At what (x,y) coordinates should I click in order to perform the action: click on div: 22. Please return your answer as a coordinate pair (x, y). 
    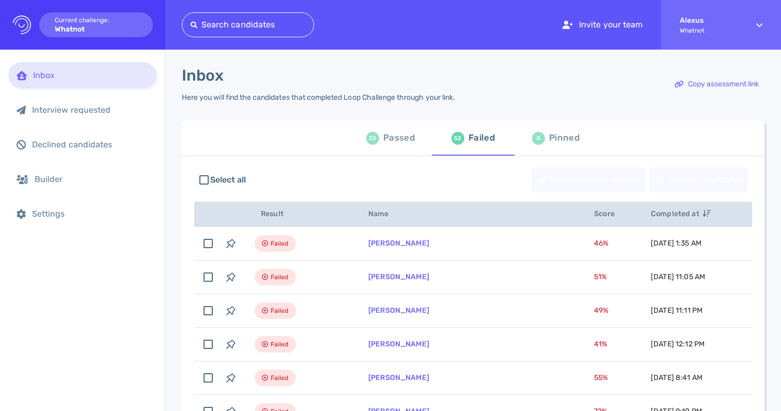
    Looking at the image, I should click on (372, 138).